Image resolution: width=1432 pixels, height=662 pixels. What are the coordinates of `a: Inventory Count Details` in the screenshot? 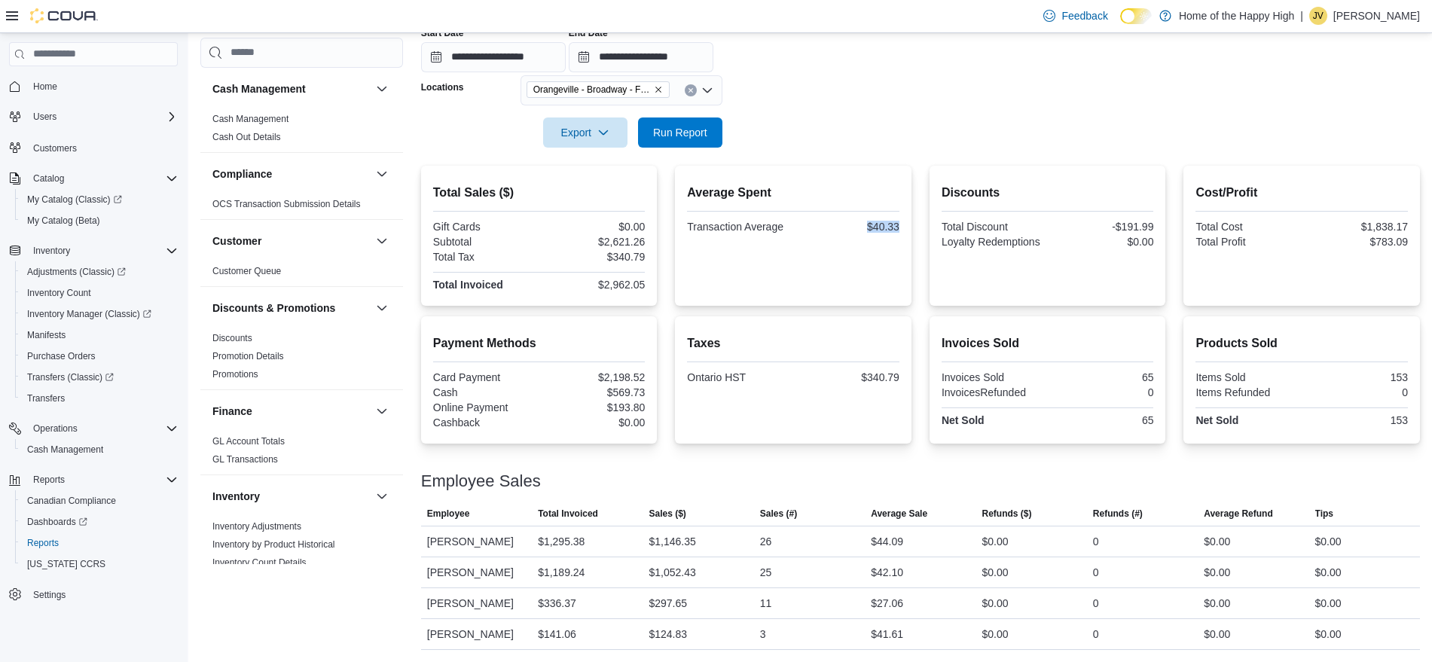 It's located at (259, 563).